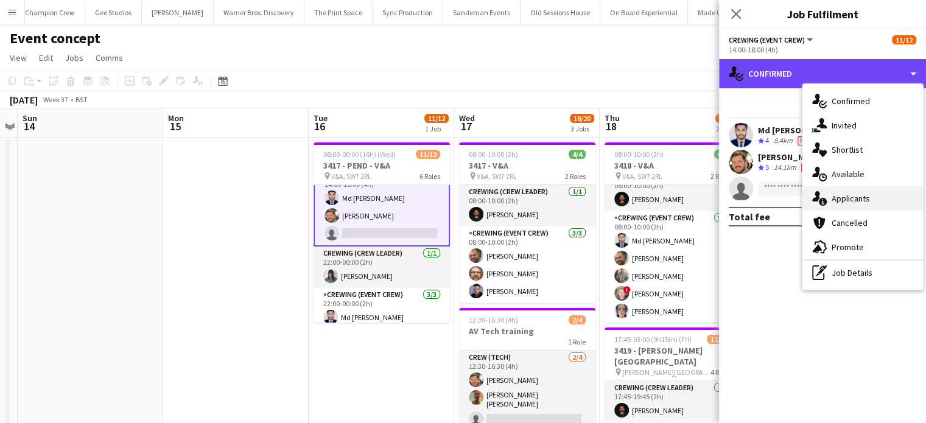 The height and width of the screenshot is (423, 926). What do you see at coordinates (848, 247) in the screenshot?
I see `span: Promote` at bounding box center [848, 247].